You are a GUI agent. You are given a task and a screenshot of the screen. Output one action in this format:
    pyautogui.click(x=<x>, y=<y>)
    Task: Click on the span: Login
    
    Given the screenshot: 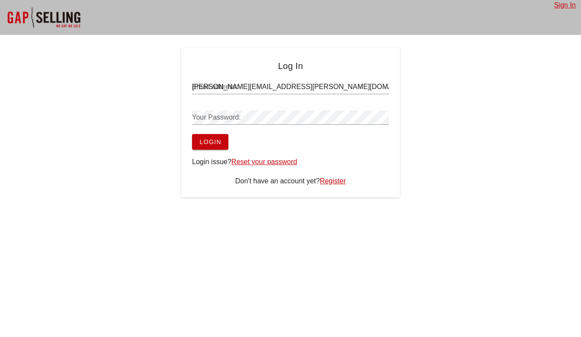 What is the action you would take?
    pyautogui.click(x=210, y=142)
    